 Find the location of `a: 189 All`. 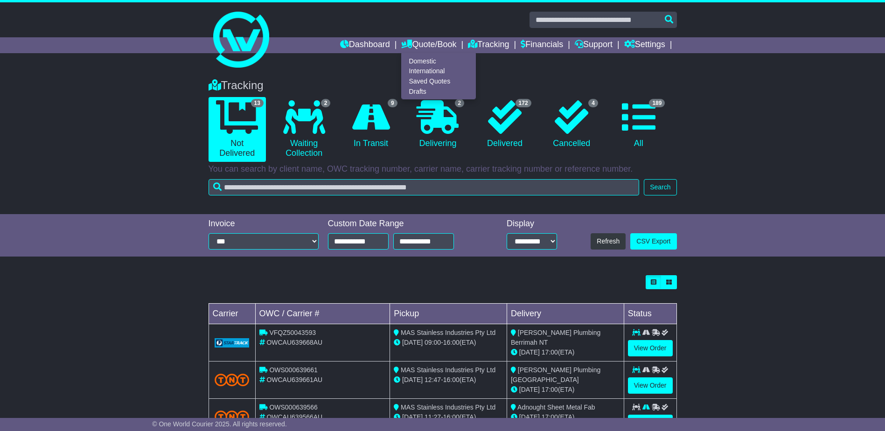

a: 189 All is located at coordinates (638, 125).